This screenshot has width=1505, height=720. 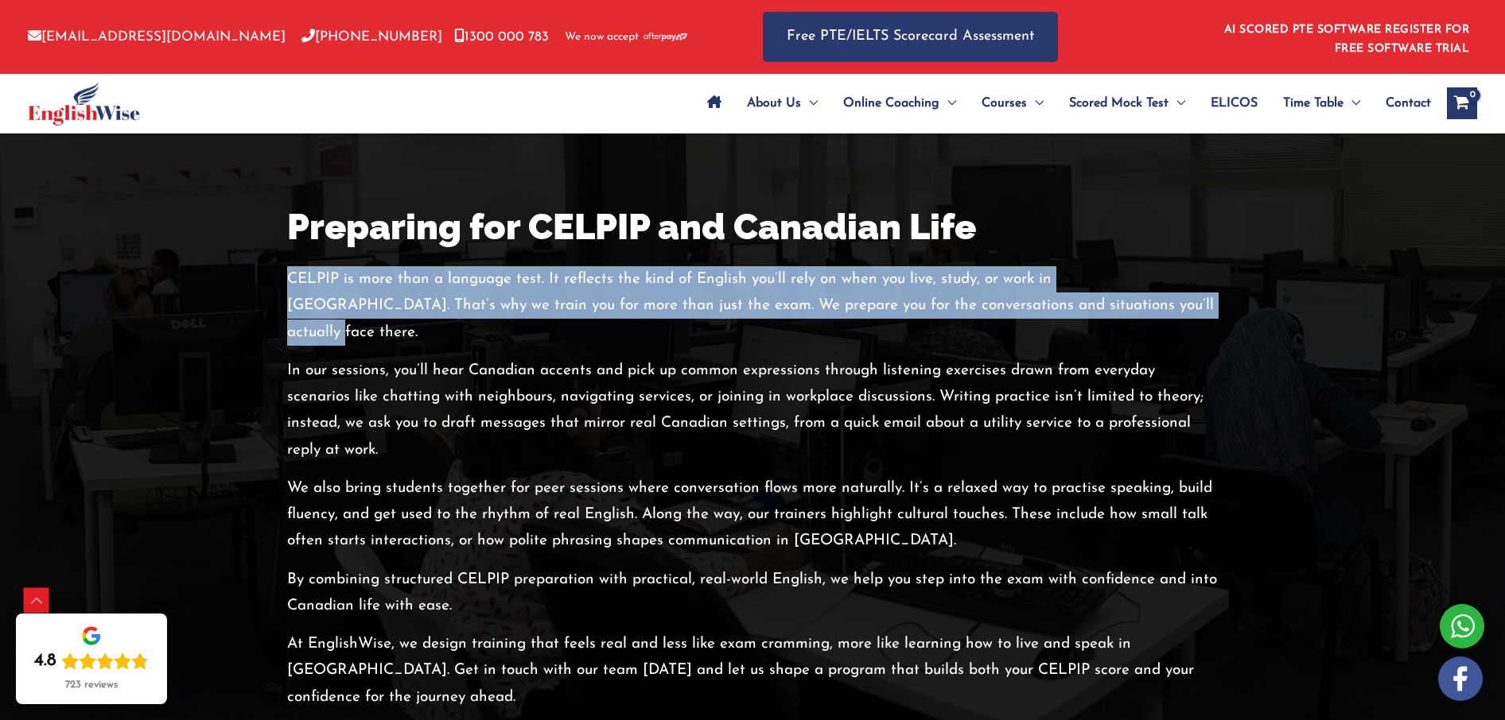 I want to click on span: Scored Mock Test, so click(x=1118, y=103).